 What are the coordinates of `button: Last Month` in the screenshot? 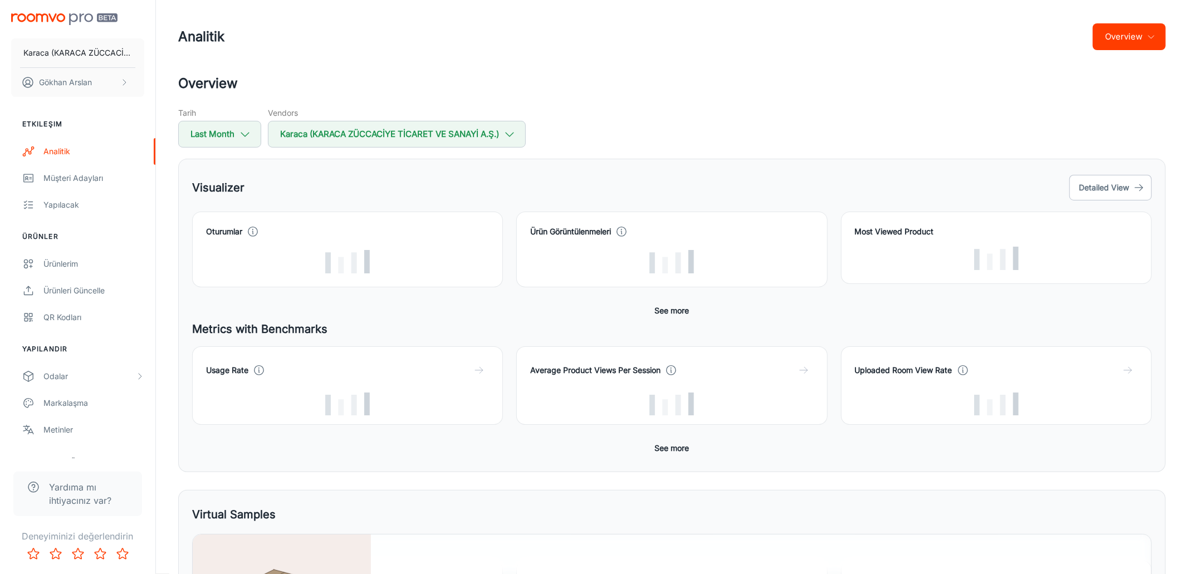 It's located at (219, 134).